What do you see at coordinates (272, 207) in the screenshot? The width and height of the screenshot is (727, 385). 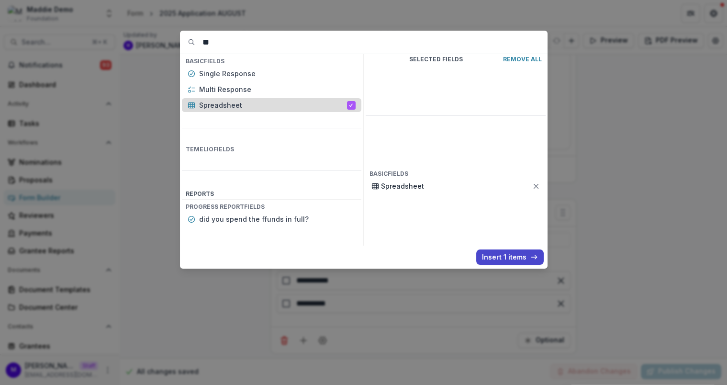 I see `h4: Progress Report Fields` at bounding box center [272, 207].